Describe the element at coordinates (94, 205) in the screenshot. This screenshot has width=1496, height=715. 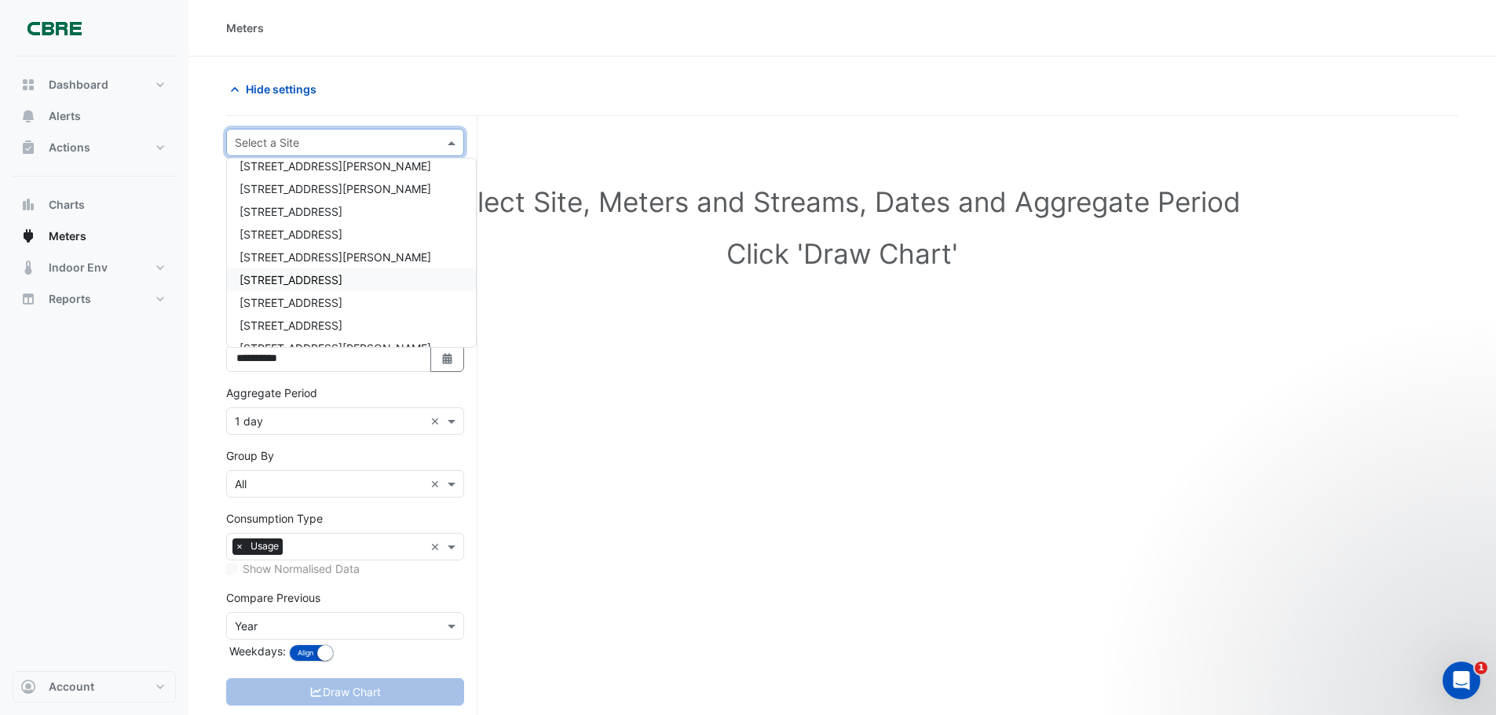
I see `button: Charts` at that location.